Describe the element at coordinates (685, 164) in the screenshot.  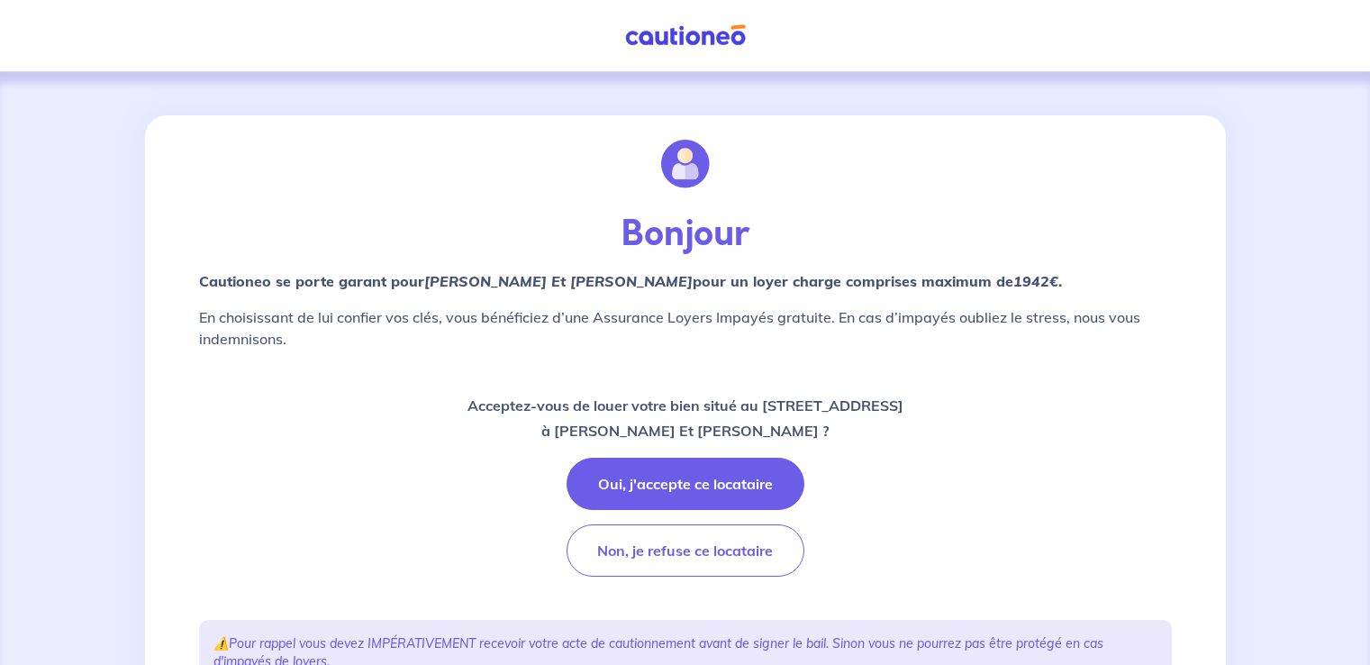
I see `img: illu_account.svg` at that location.